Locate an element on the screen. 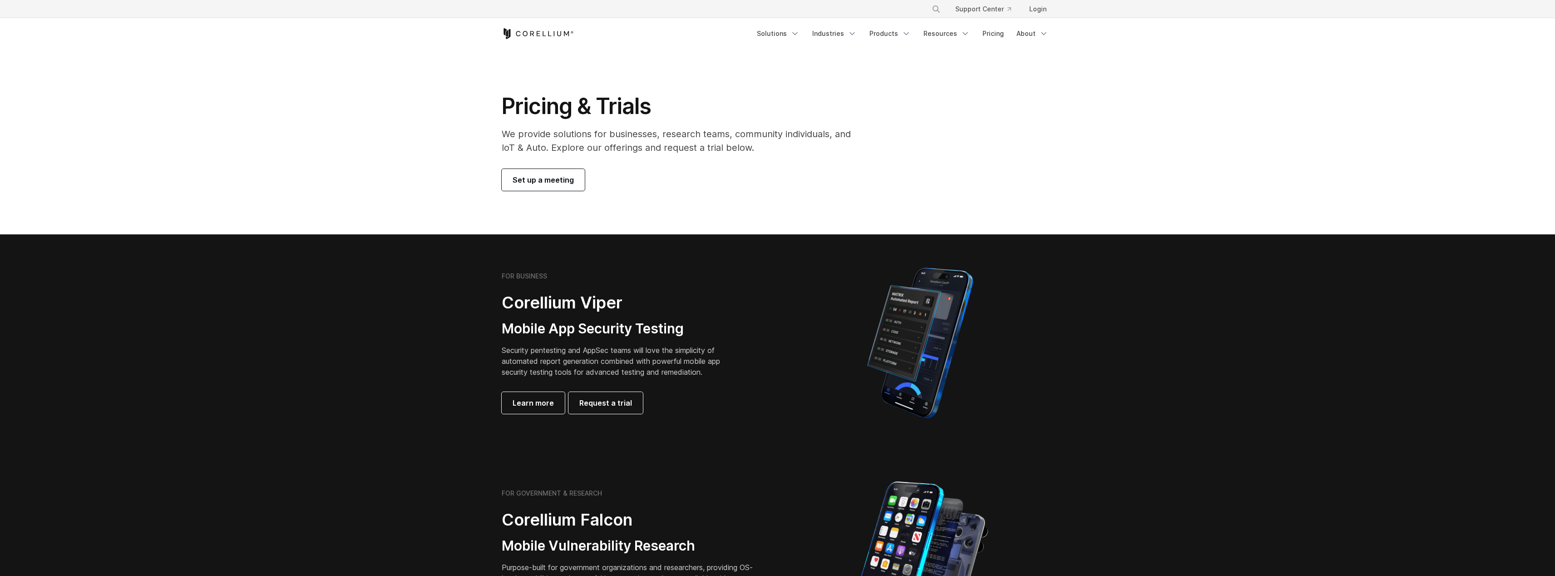 The image size is (1555, 576). h2: Corellium Falcon is located at coordinates (629, 519).